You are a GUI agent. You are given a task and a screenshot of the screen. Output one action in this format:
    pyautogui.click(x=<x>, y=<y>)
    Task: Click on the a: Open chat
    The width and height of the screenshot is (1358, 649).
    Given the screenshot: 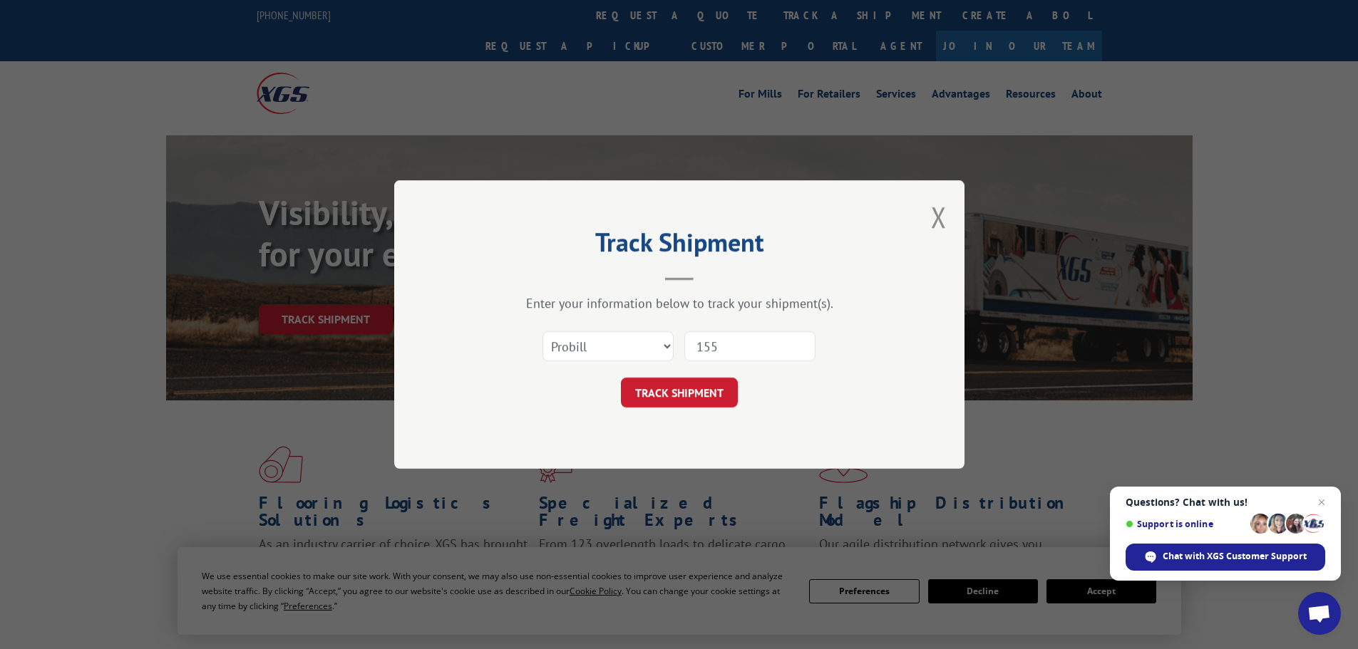 What is the action you would take?
    pyautogui.click(x=1319, y=614)
    